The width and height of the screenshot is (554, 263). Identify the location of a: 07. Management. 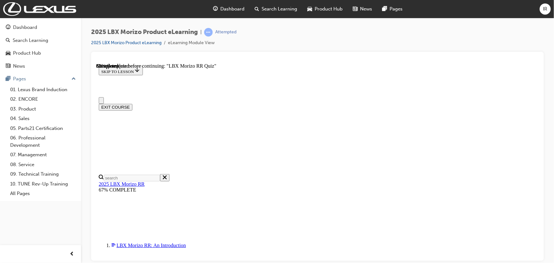
(43, 154).